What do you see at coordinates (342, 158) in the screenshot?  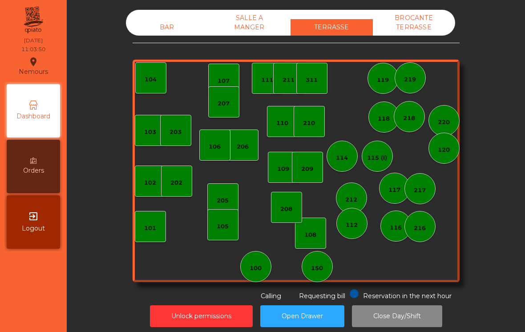 I see `div: 114` at bounding box center [342, 158].